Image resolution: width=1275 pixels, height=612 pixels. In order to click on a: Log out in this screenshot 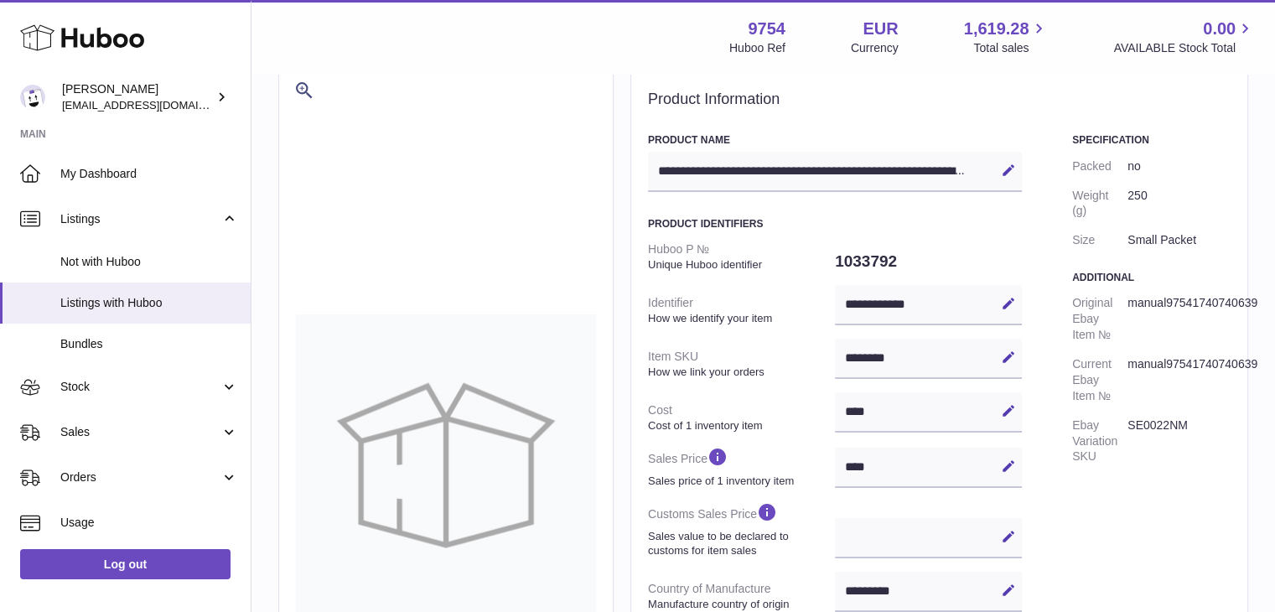, I will do `click(125, 564)`.